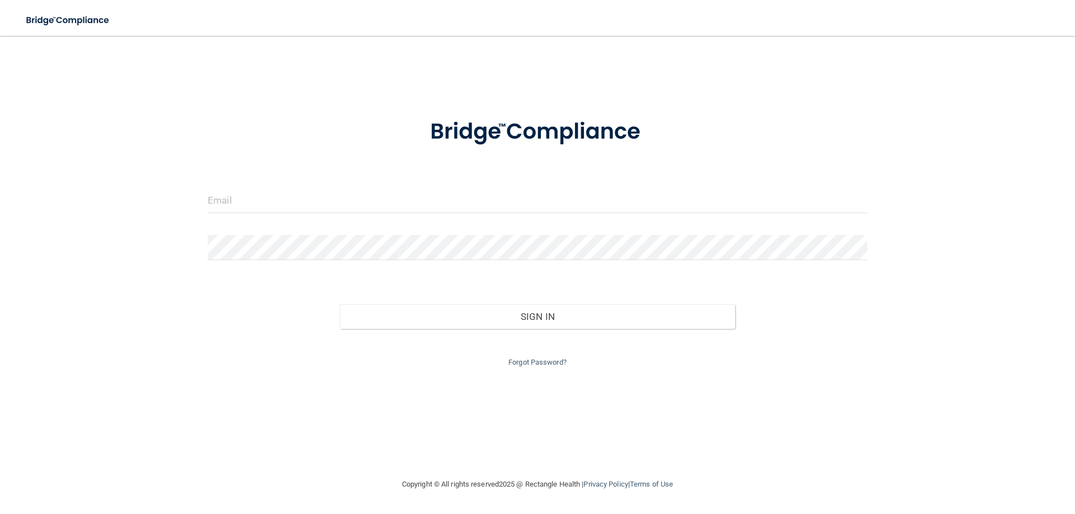 The width and height of the screenshot is (1075, 514). Describe the element at coordinates (537, 317) in the screenshot. I see `button: Sign In` at that location.